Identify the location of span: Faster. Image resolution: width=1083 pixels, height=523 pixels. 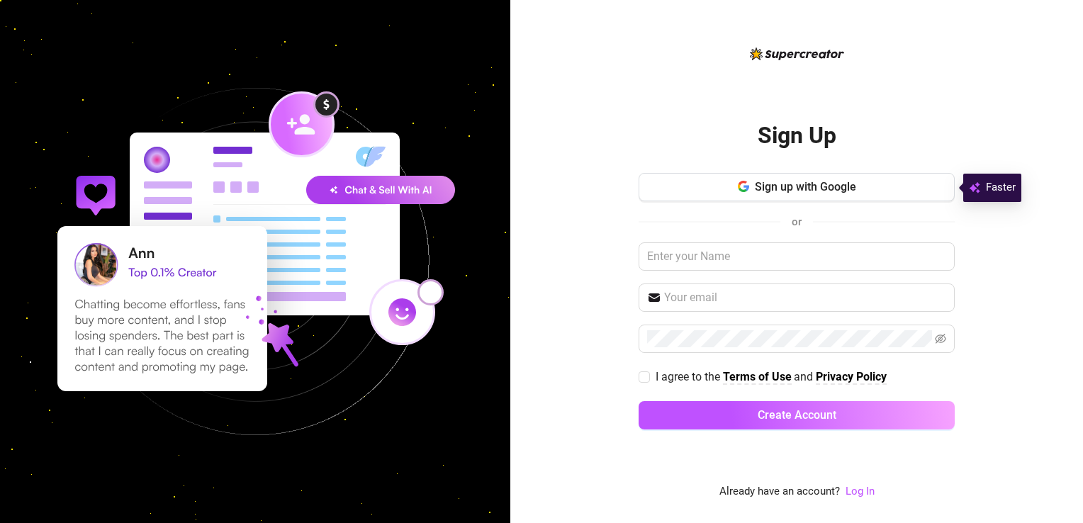
(1001, 188).